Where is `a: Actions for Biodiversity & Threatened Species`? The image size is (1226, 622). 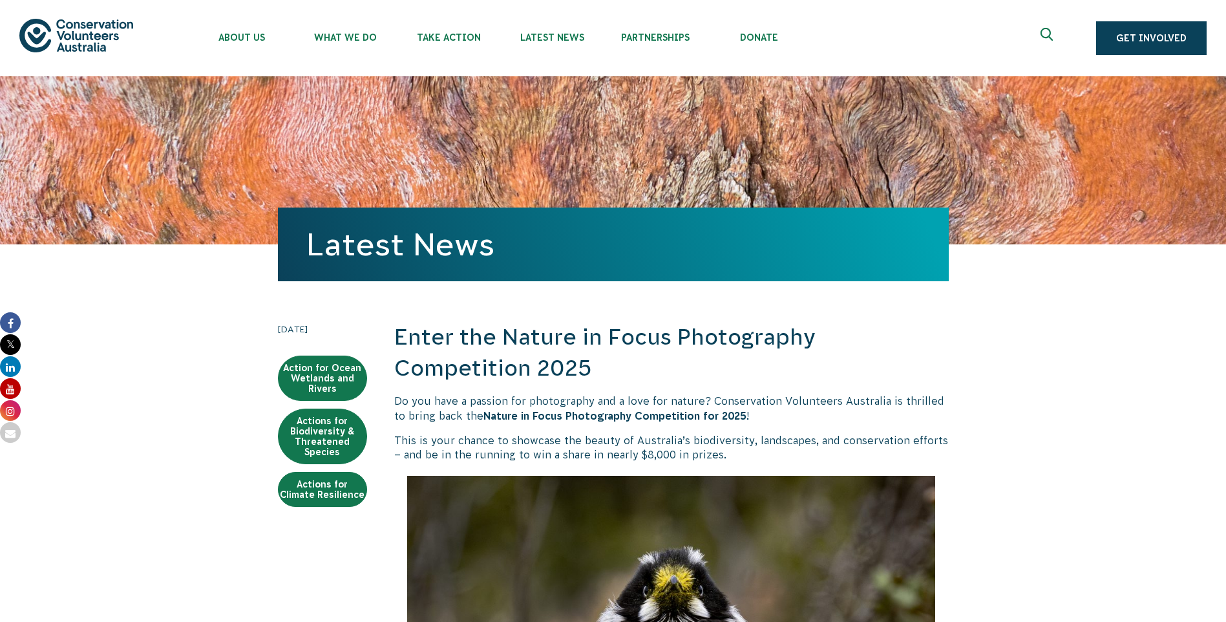 a: Actions for Biodiversity & Threatened Species is located at coordinates (322, 436).